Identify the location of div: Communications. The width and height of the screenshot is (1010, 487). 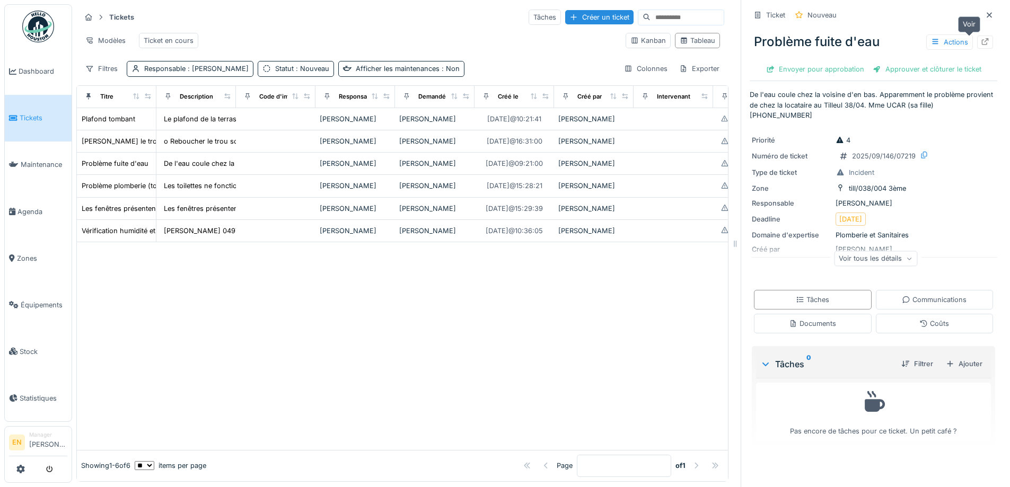
(934, 300).